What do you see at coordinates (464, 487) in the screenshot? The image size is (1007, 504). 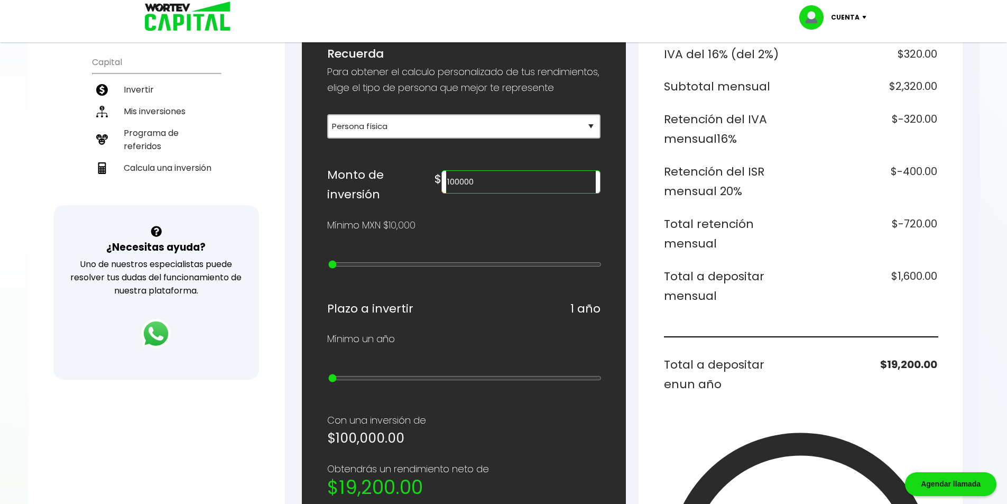 I see `h2: $19,200.00` at bounding box center [464, 487].